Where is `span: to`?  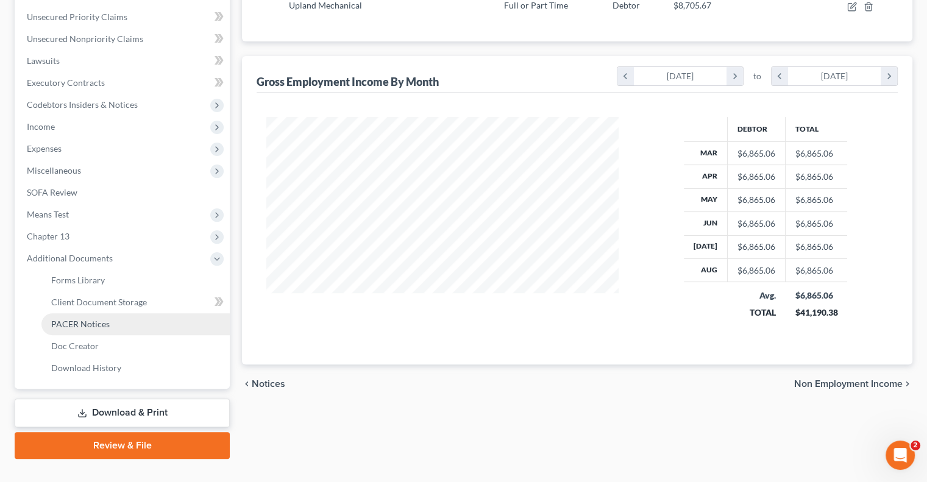
span: to is located at coordinates (757, 76).